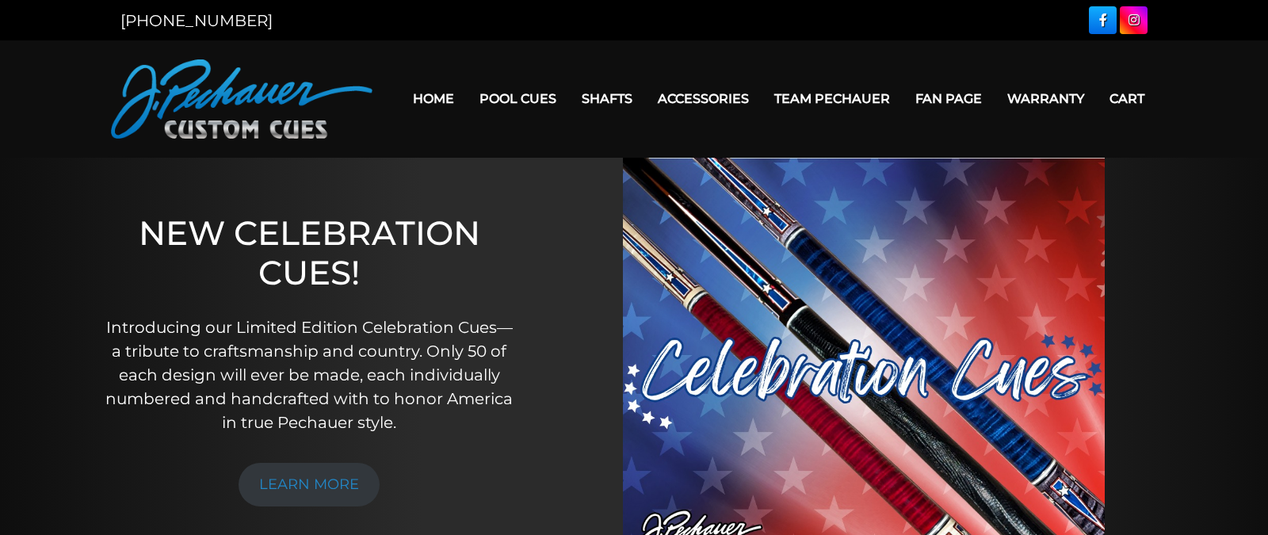 This screenshot has width=1268, height=535. Describe the element at coordinates (607, 98) in the screenshot. I see `a: Shafts` at that location.